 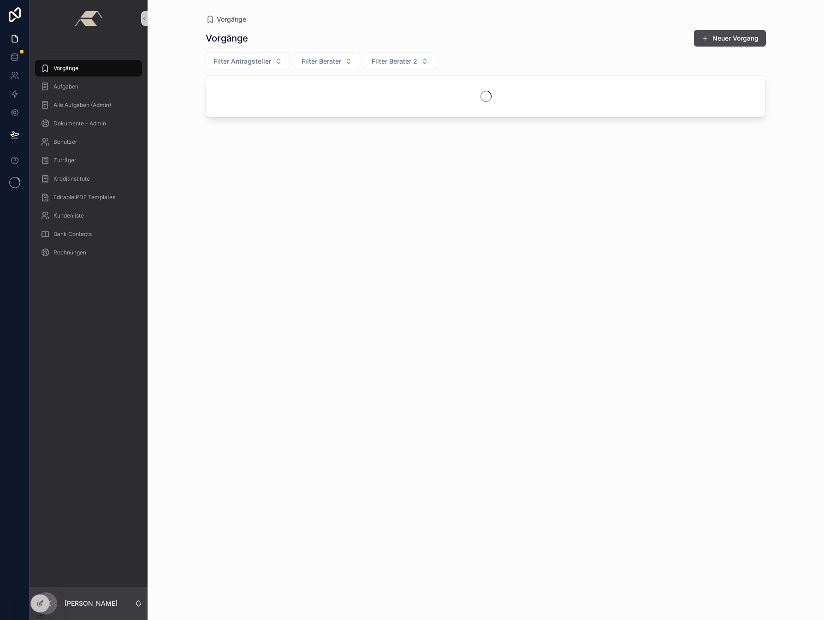 I want to click on a: Alle Aufgaben (Admin), so click(x=89, y=105).